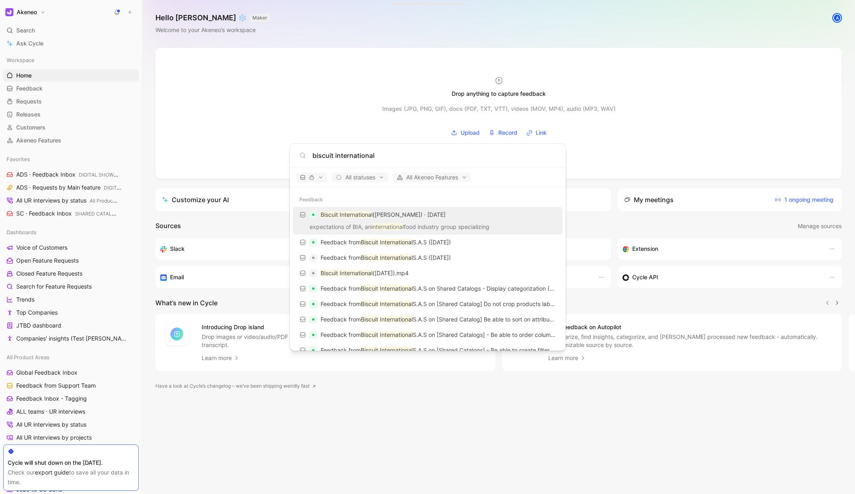 Image resolution: width=855 pixels, height=494 pixels. What do you see at coordinates (428, 228) in the screenshot?
I see `p: expectations of BIA, an food industry group specializing` at bounding box center [428, 228].